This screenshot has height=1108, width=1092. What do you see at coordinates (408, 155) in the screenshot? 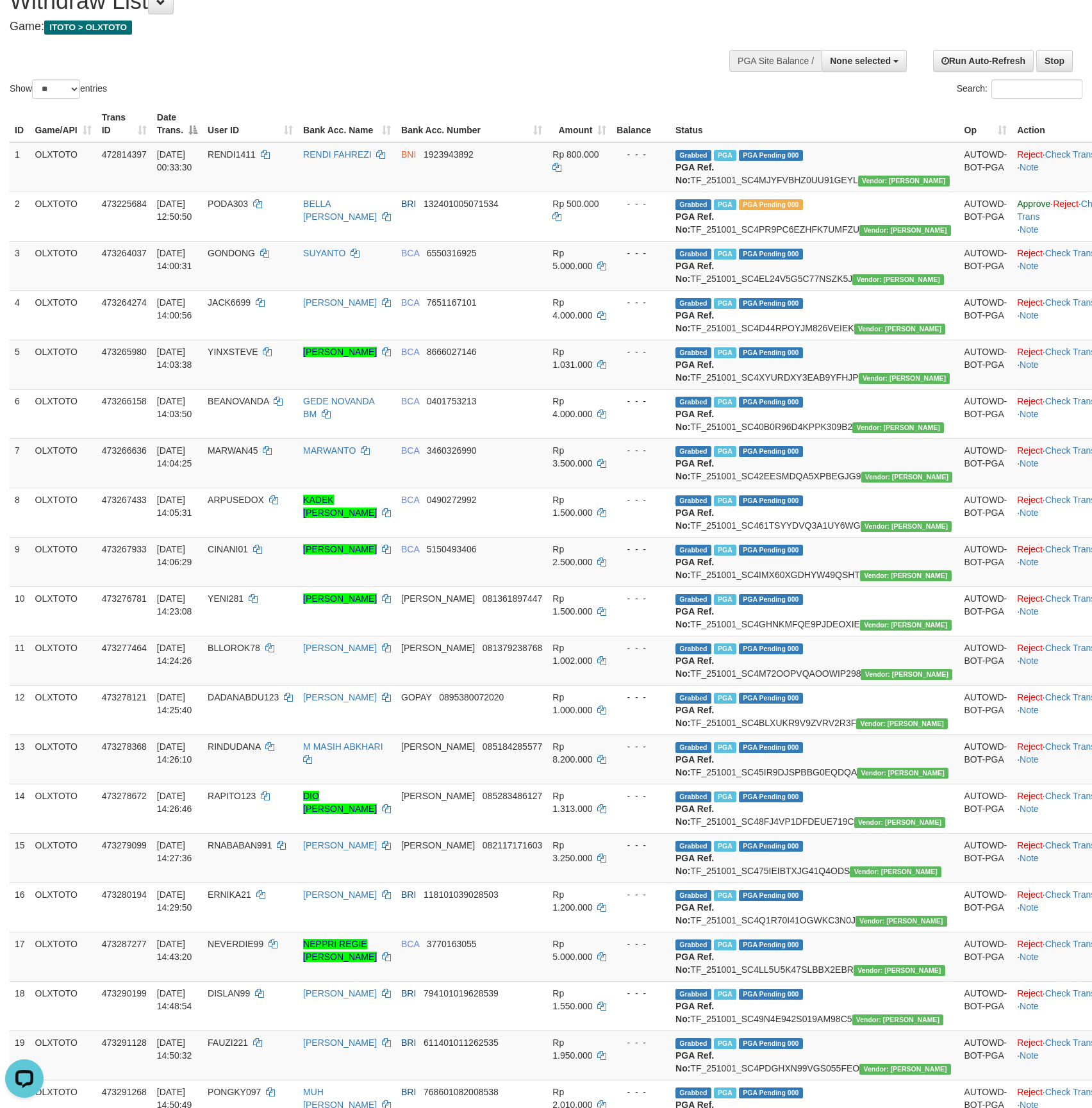
I see `span: BNI` at bounding box center [408, 155].